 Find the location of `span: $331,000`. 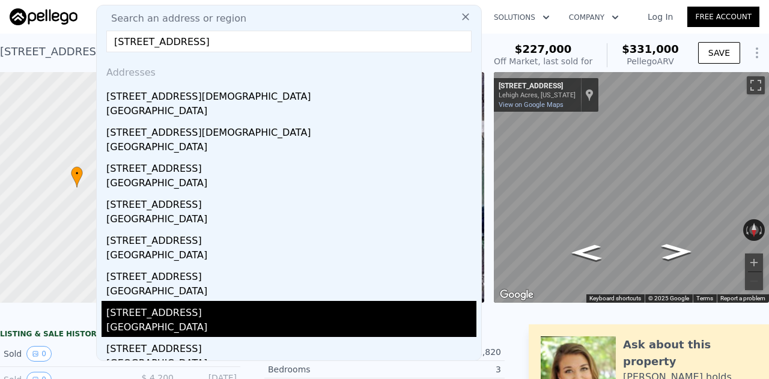

span: $331,000 is located at coordinates (650, 49).